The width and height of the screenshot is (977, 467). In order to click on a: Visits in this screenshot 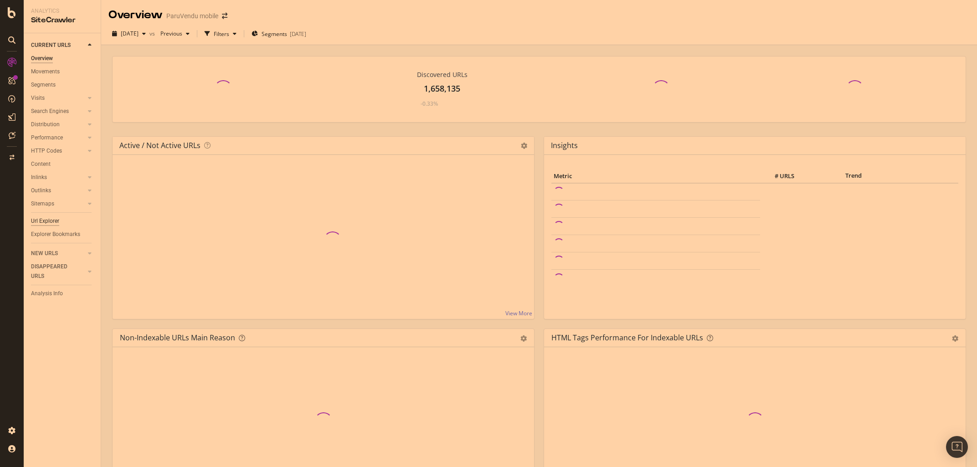, I will do `click(58, 98)`.